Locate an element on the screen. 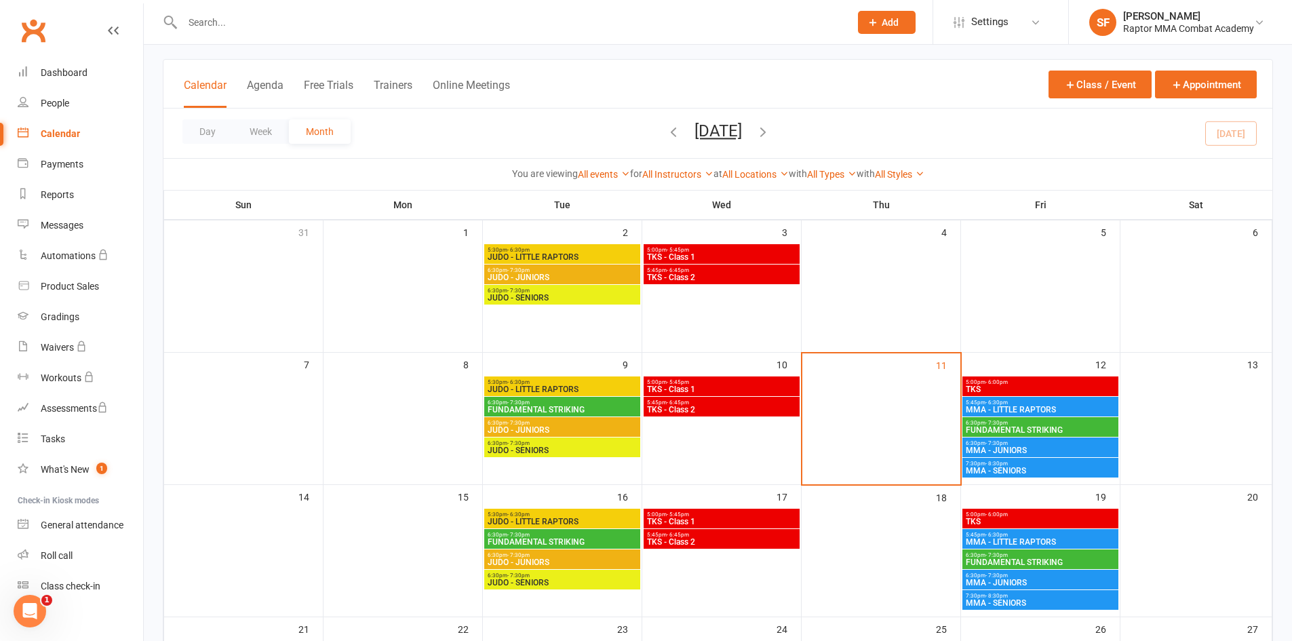  input: Search... is located at coordinates (509, 22).